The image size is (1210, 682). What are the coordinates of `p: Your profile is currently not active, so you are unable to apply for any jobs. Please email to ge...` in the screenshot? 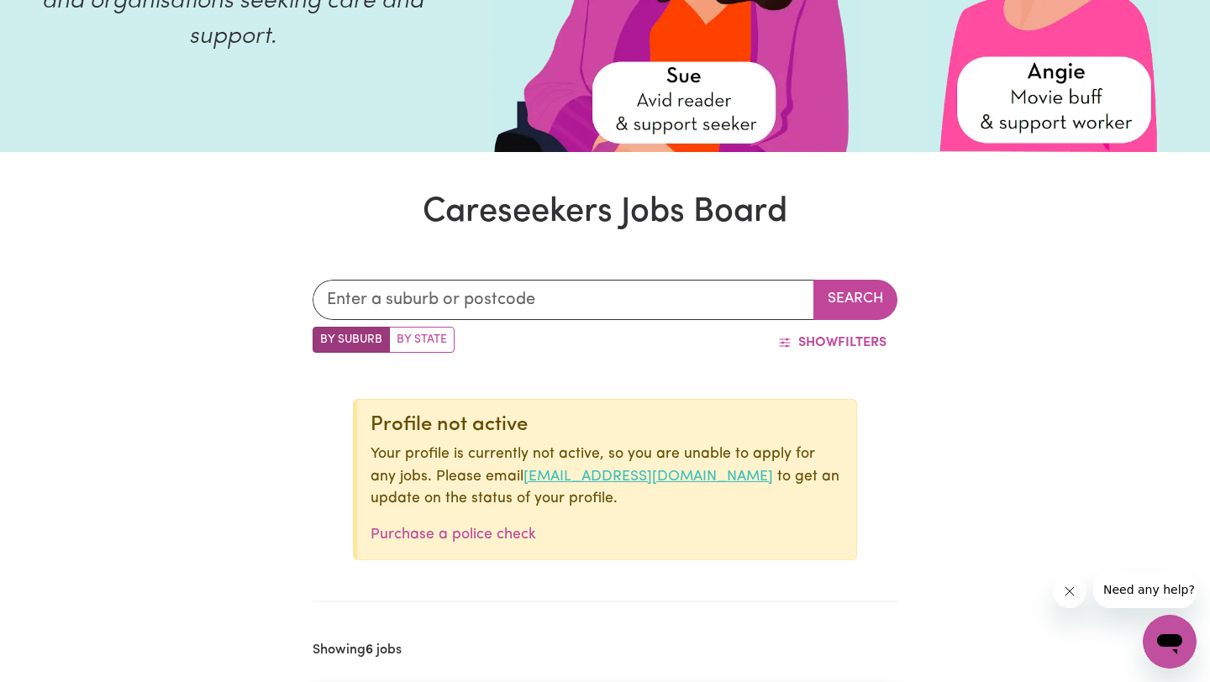 It's located at (607, 476).